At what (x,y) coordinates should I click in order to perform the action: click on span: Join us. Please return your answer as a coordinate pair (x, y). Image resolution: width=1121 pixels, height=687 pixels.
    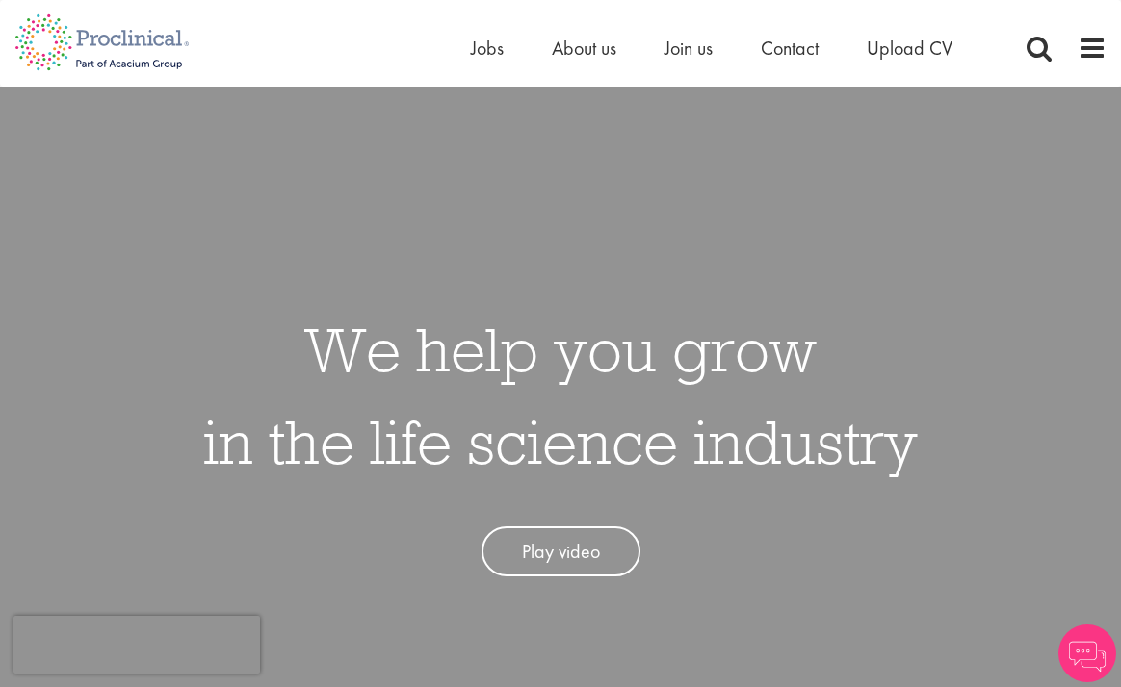
    Looking at the image, I should click on (688, 48).